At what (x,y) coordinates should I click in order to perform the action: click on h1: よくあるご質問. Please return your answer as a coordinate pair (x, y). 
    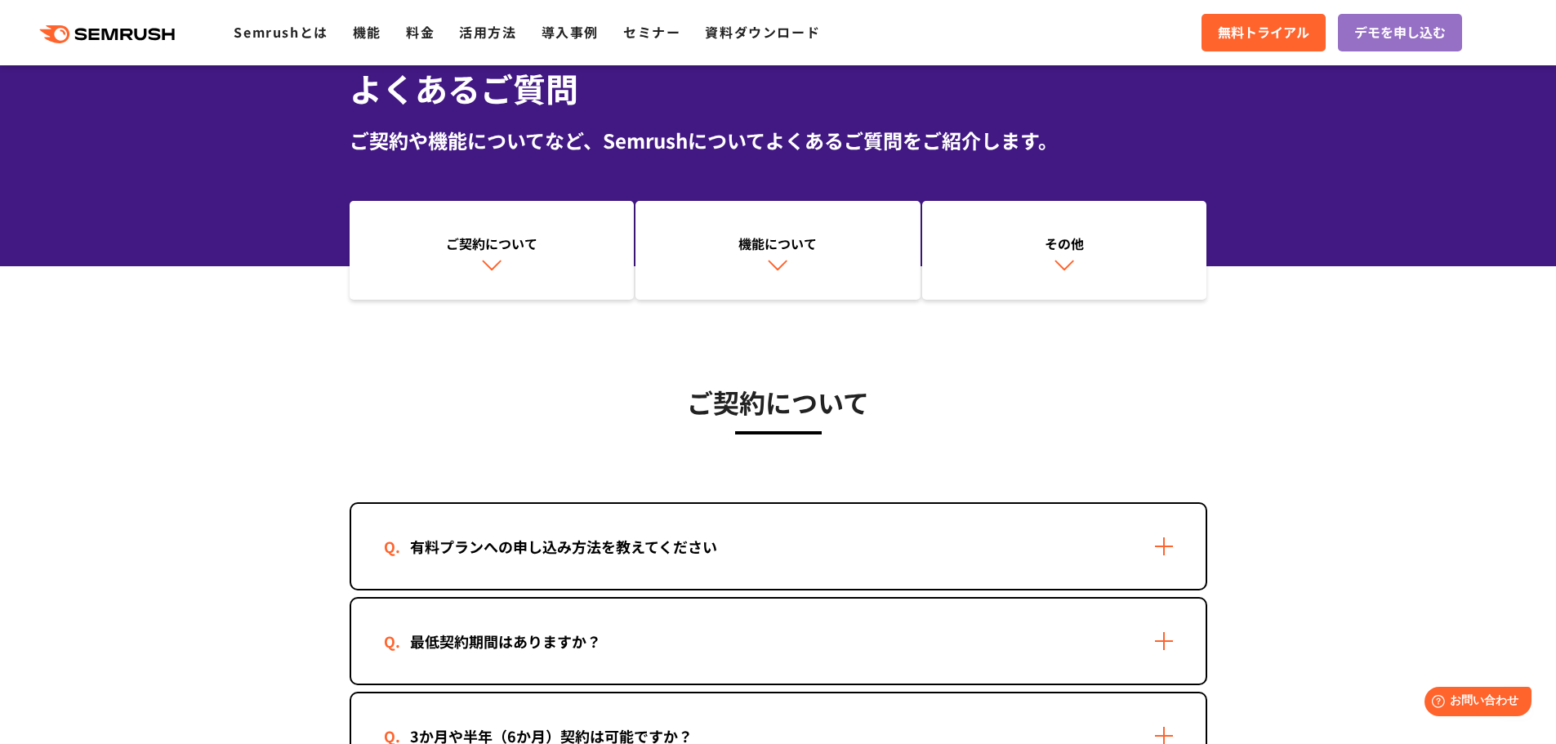
    Looking at the image, I should click on (778, 88).